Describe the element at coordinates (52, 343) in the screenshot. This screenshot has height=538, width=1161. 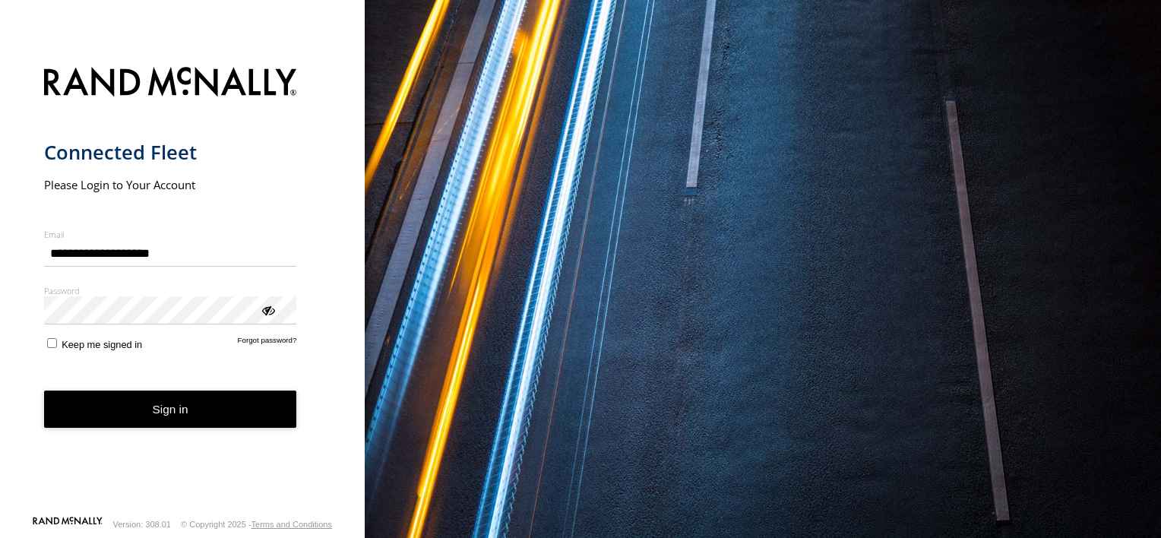
I see `input: Keep me signed in` at that location.